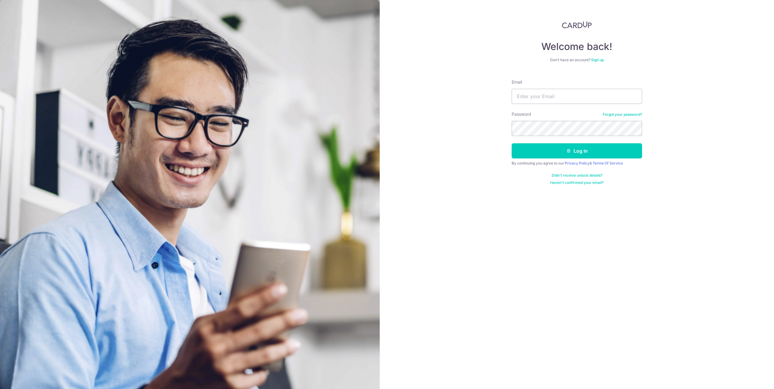  Describe the element at coordinates (622, 115) in the screenshot. I see `a: Forgot your password?` at that location.